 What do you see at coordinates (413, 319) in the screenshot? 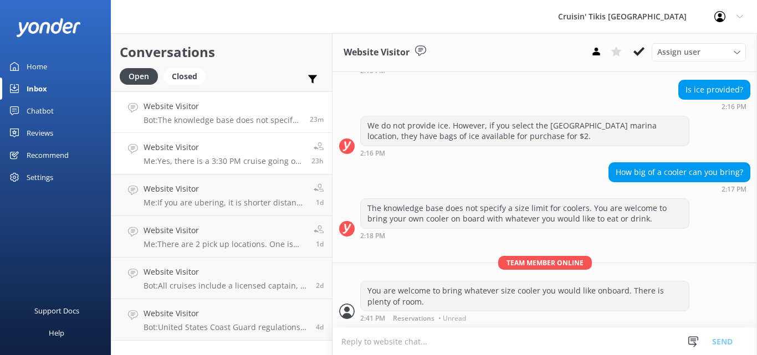
I see `span: Reservations` at bounding box center [413, 319].